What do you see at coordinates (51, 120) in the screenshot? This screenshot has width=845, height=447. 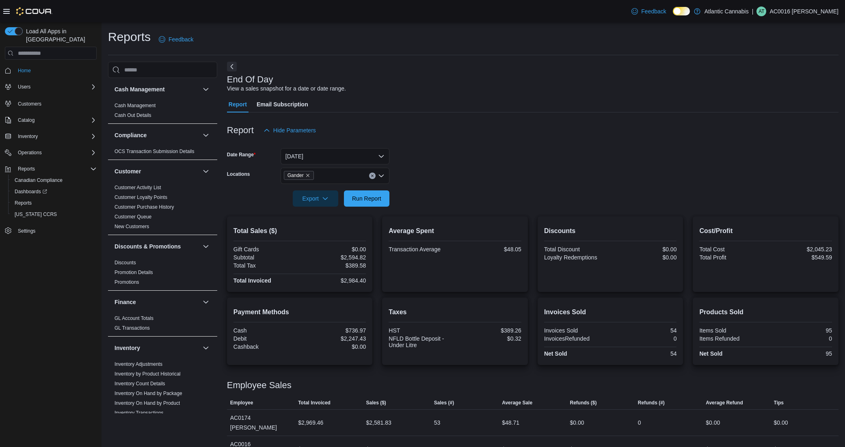 I see `button: Catalog` at bounding box center [51, 120].